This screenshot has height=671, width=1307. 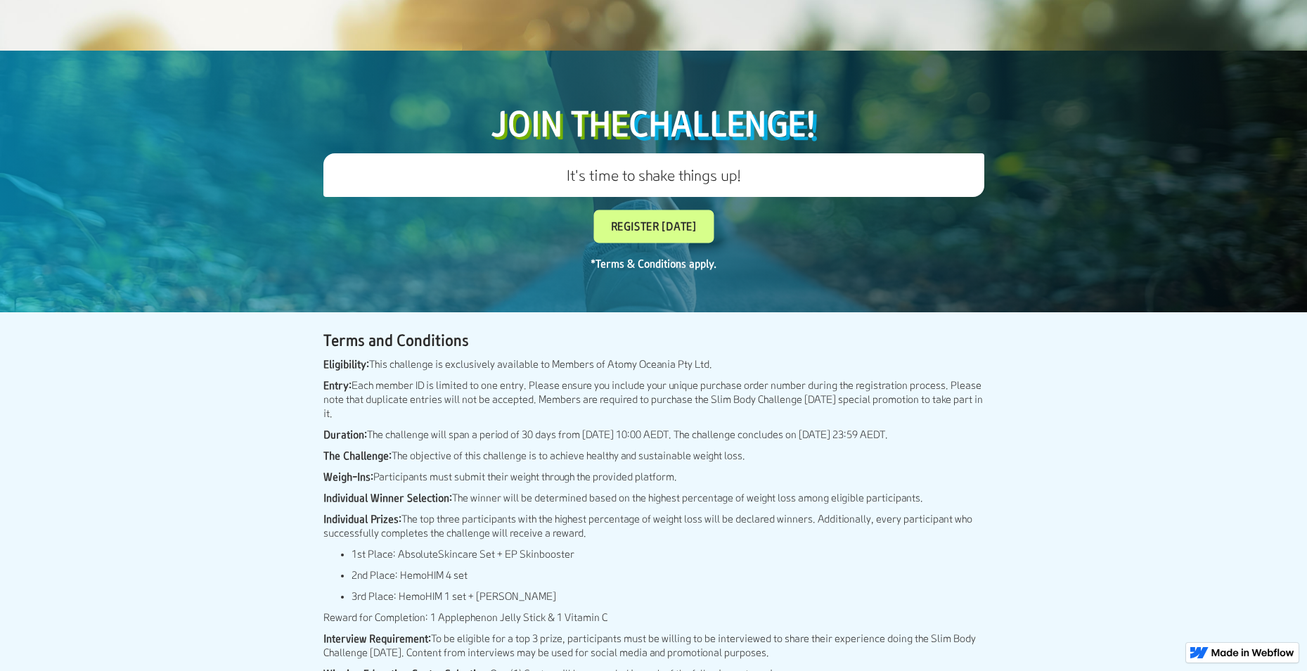 I want to click on img: Made in Webflow, so click(x=1253, y=652).